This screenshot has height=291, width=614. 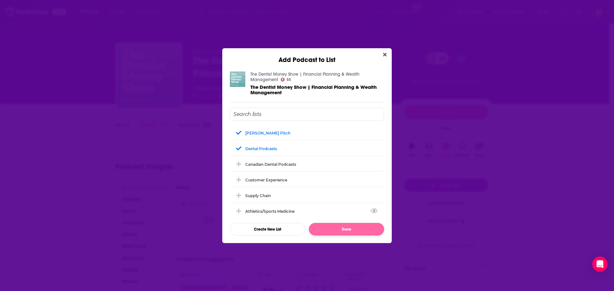 What do you see at coordinates (346, 229) in the screenshot?
I see `button: Done` at bounding box center [346, 229].